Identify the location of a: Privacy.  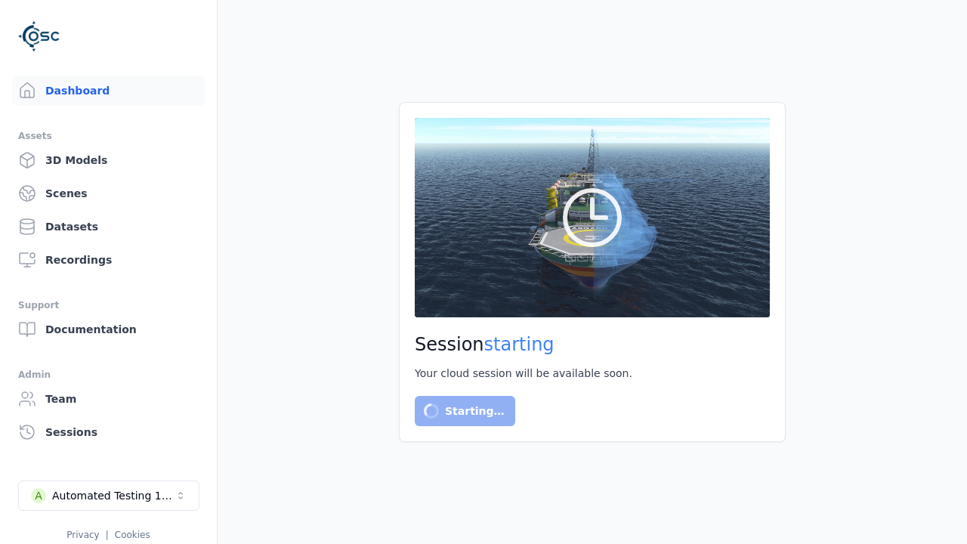
(82, 535).